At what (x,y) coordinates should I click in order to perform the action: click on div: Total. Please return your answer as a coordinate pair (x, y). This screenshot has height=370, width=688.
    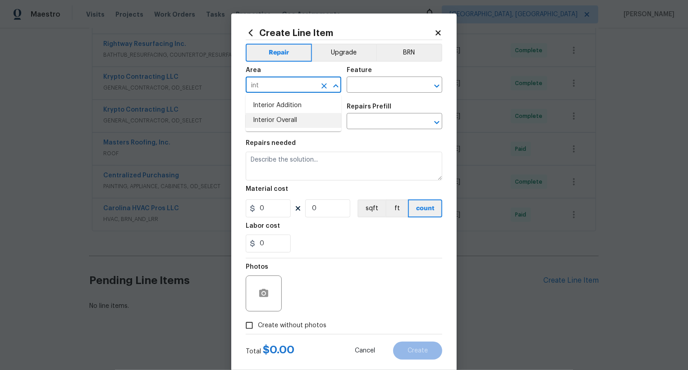
    Looking at the image, I should click on (270, 351).